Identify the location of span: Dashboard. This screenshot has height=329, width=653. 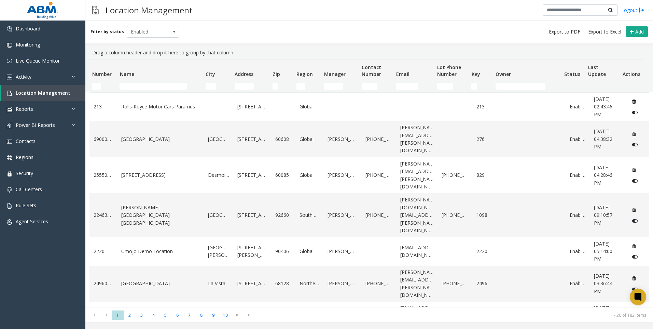
(28, 28).